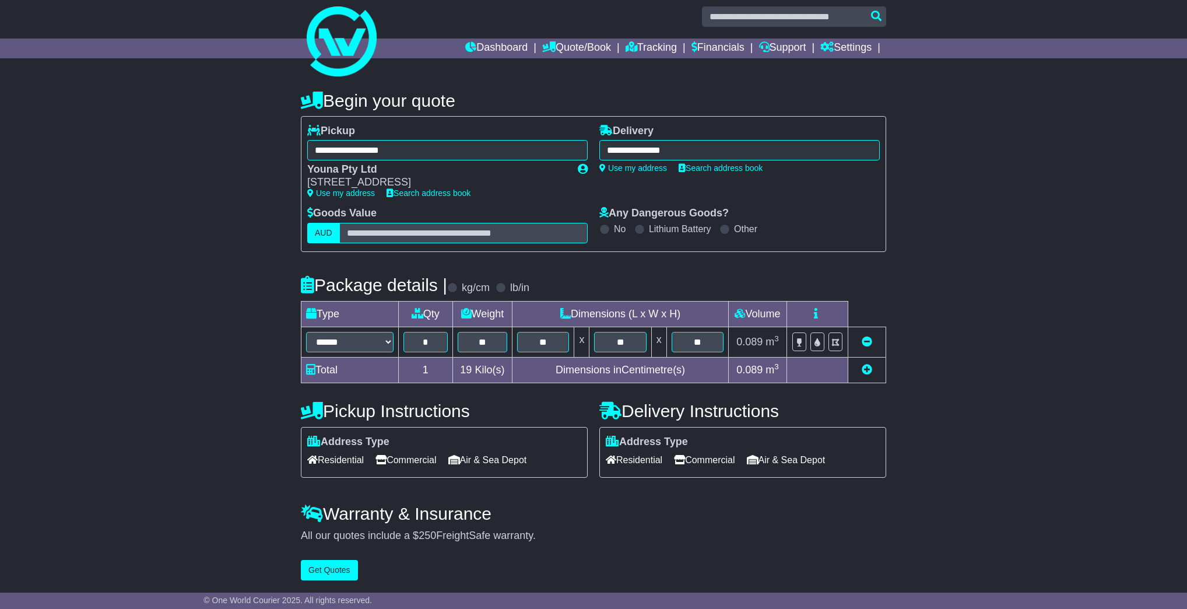  What do you see at coordinates (620, 229) in the screenshot?
I see `label: No` at bounding box center [620, 229].